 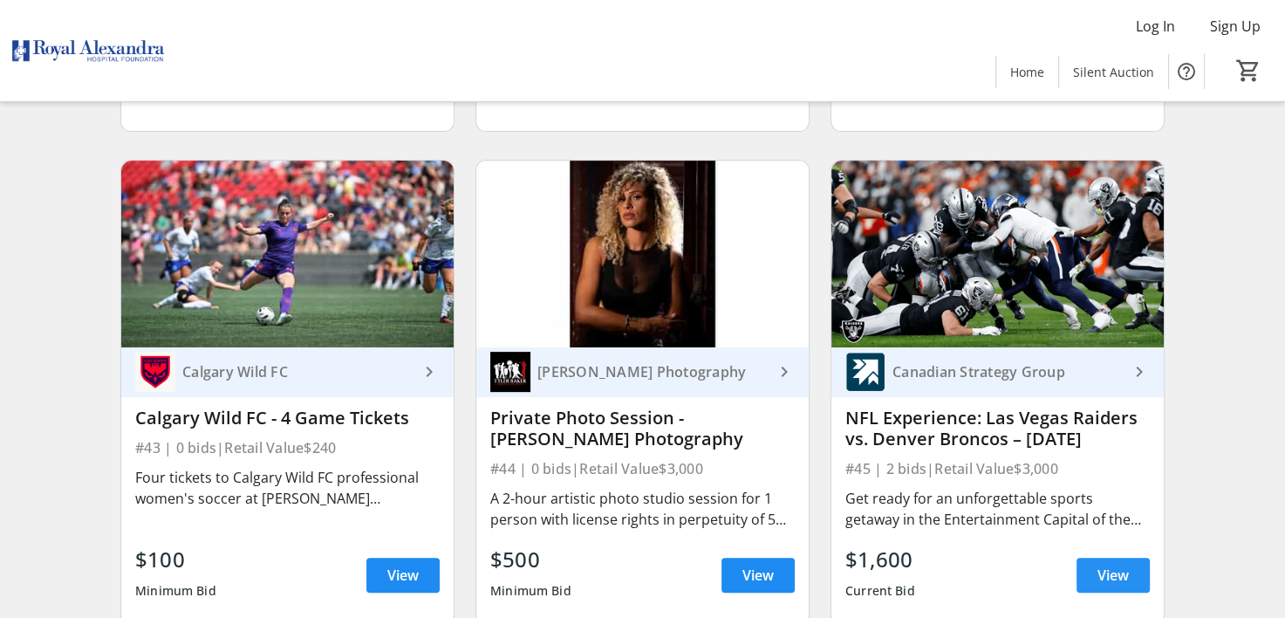 What do you see at coordinates (1113, 72) in the screenshot?
I see `a: Silent Auction` at bounding box center [1113, 72].